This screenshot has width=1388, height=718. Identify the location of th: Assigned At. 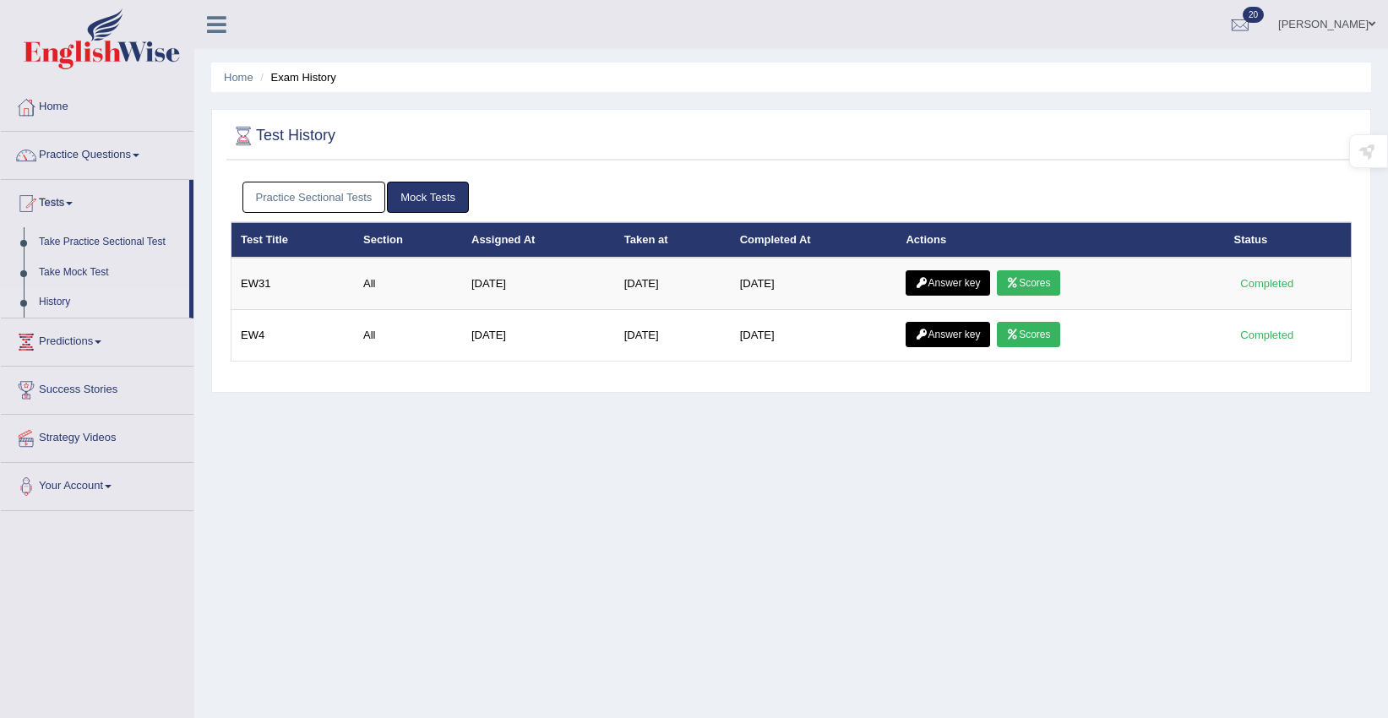
(538, 240).